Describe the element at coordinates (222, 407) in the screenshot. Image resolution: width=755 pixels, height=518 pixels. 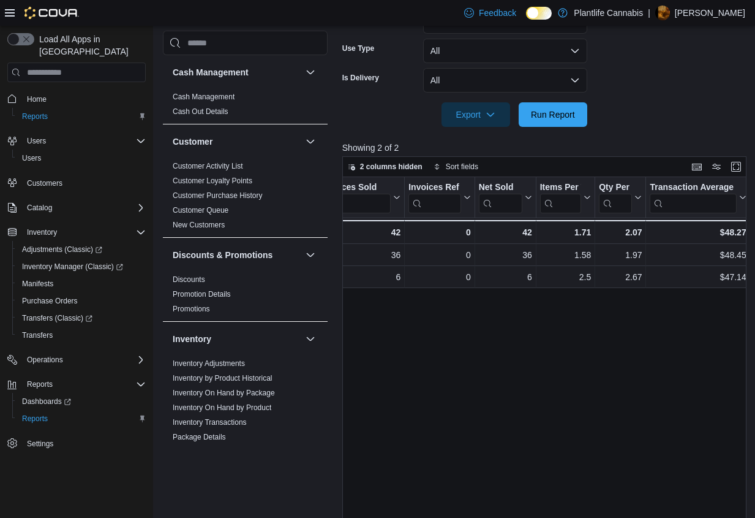
I see `span: Inventory On Hand by Product` at that location.